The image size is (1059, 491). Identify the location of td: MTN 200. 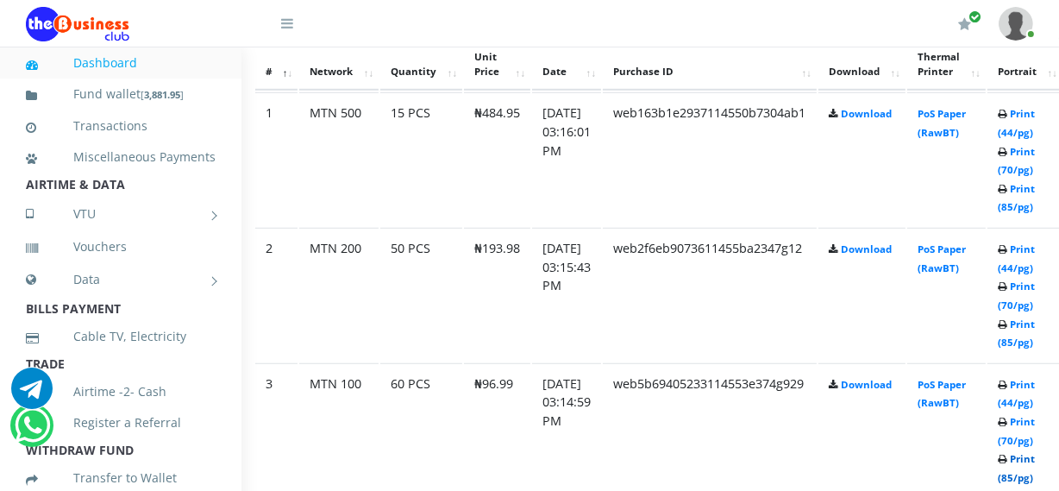
(339, 294).